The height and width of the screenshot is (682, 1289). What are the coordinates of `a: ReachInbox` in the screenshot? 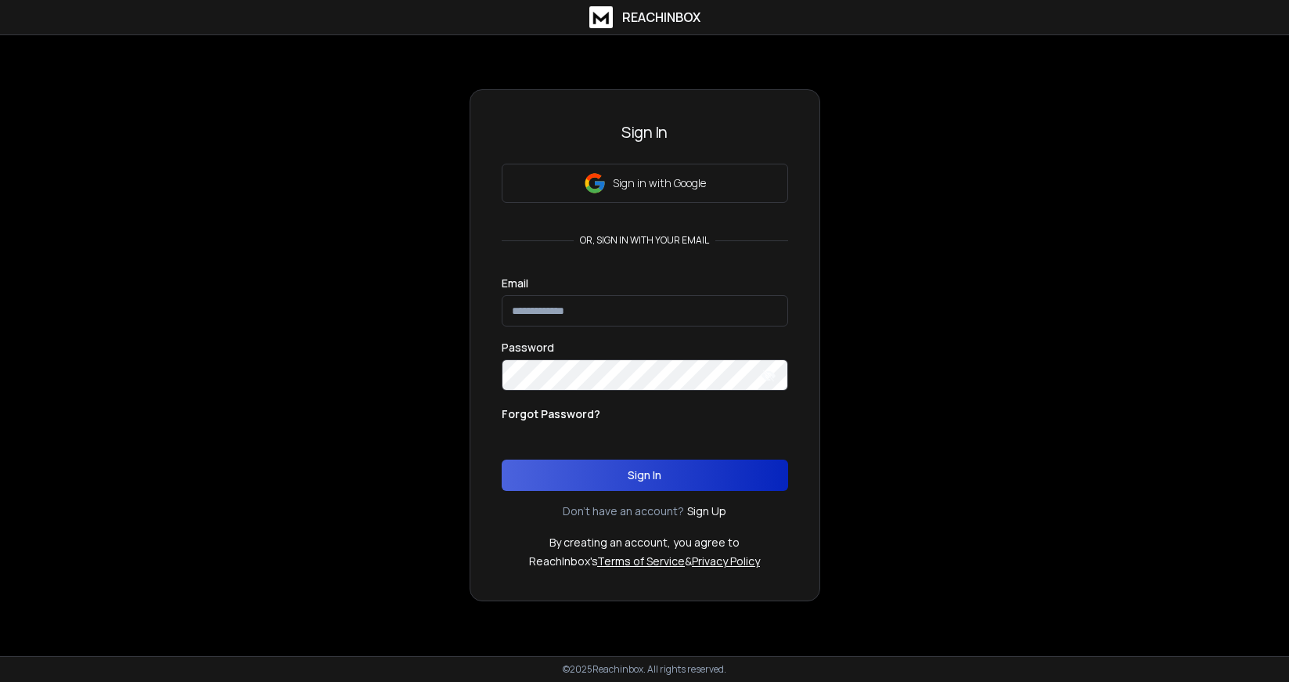 It's located at (645, 17).